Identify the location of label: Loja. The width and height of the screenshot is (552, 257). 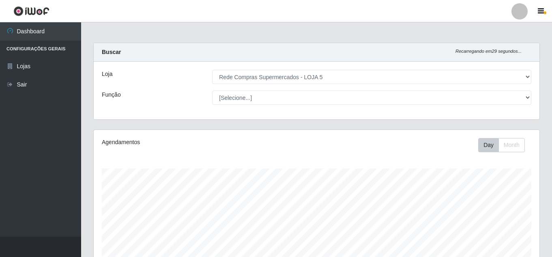
(107, 74).